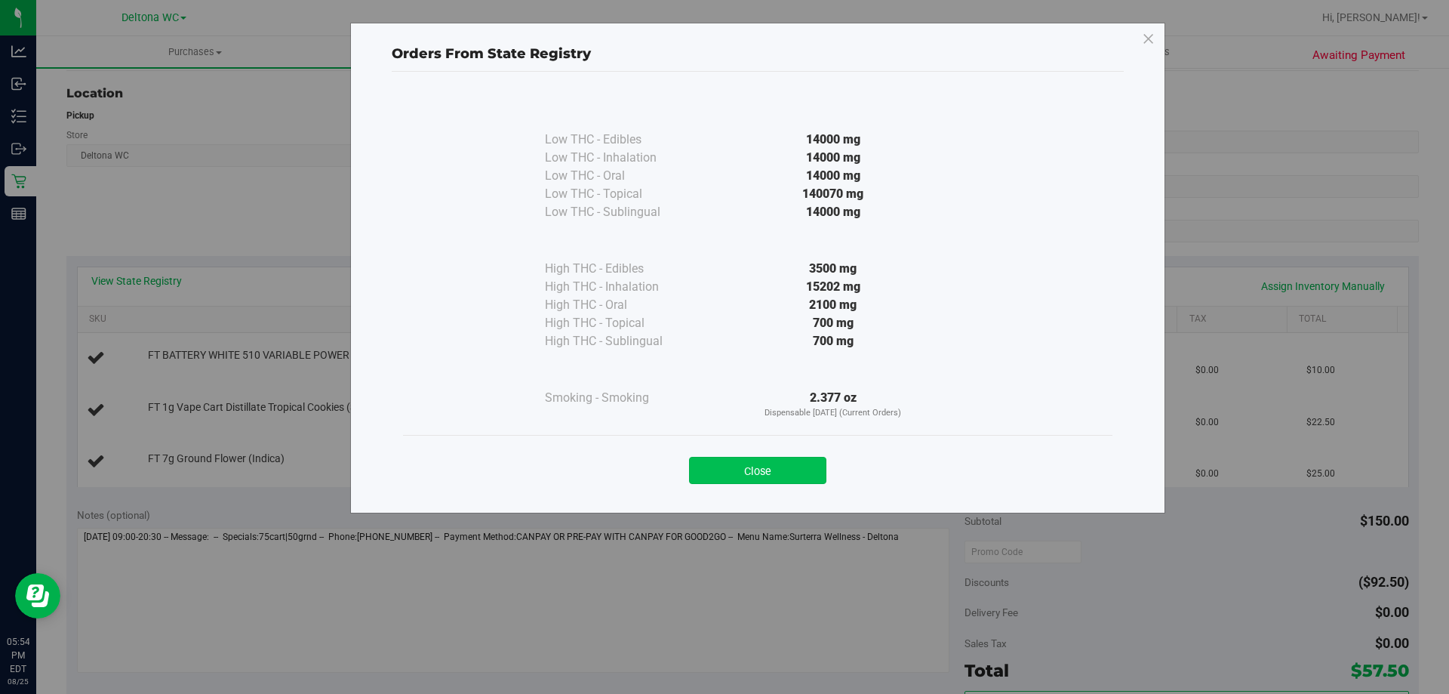 Image resolution: width=1449 pixels, height=694 pixels. What do you see at coordinates (833, 404) in the screenshot?
I see `div: 2.377 oz` at bounding box center [833, 404].